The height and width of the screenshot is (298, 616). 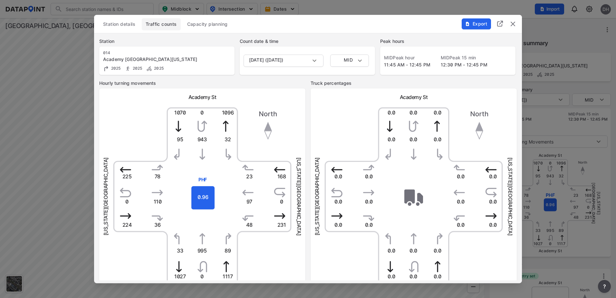 What do you see at coordinates (500, 24) in the screenshot?
I see `img: full_screen.b7bf9a36.svg` at bounding box center [500, 24].